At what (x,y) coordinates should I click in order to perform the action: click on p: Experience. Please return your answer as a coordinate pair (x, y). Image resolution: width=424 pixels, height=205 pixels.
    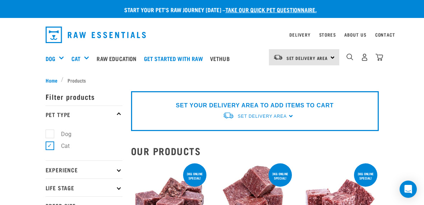
    Looking at the image, I should click on (84, 169).